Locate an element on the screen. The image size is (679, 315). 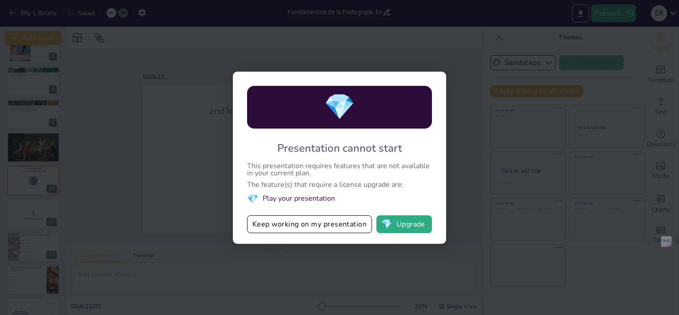
button: Keep working on my presentation is located at coordinates (309, 224).